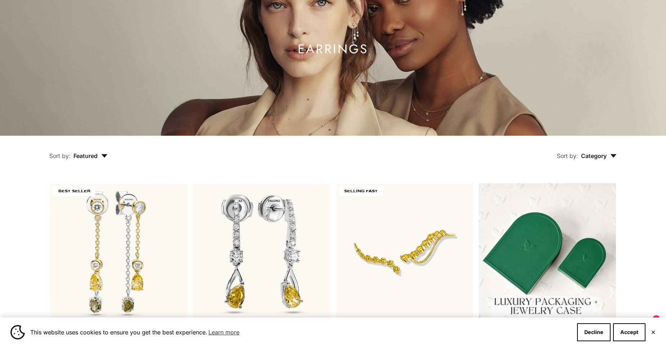 Image resolution: width=666 pixels, height=347 pixels. What do you see at coordinates (404, 252) in the screenshot?
I see `img: #YellowGold` at bounding box center [404, 252].